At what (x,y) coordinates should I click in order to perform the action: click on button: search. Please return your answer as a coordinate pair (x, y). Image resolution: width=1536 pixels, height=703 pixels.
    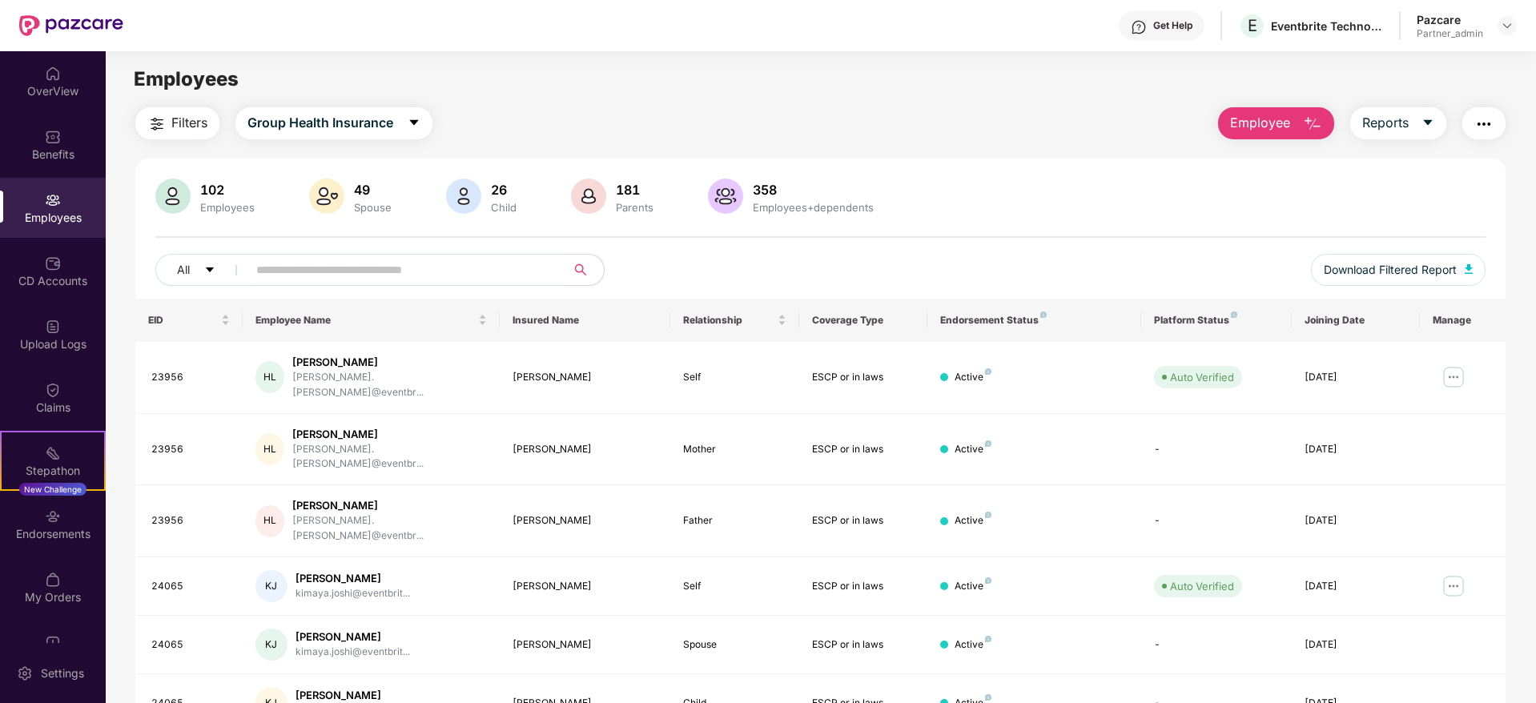
    Looking at the image, I should click on (585, 270).